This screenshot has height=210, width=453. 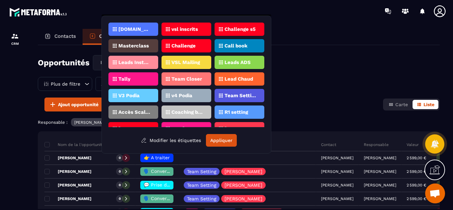 I want to click on p: vsl inscrits, so click(x=185, y=29).